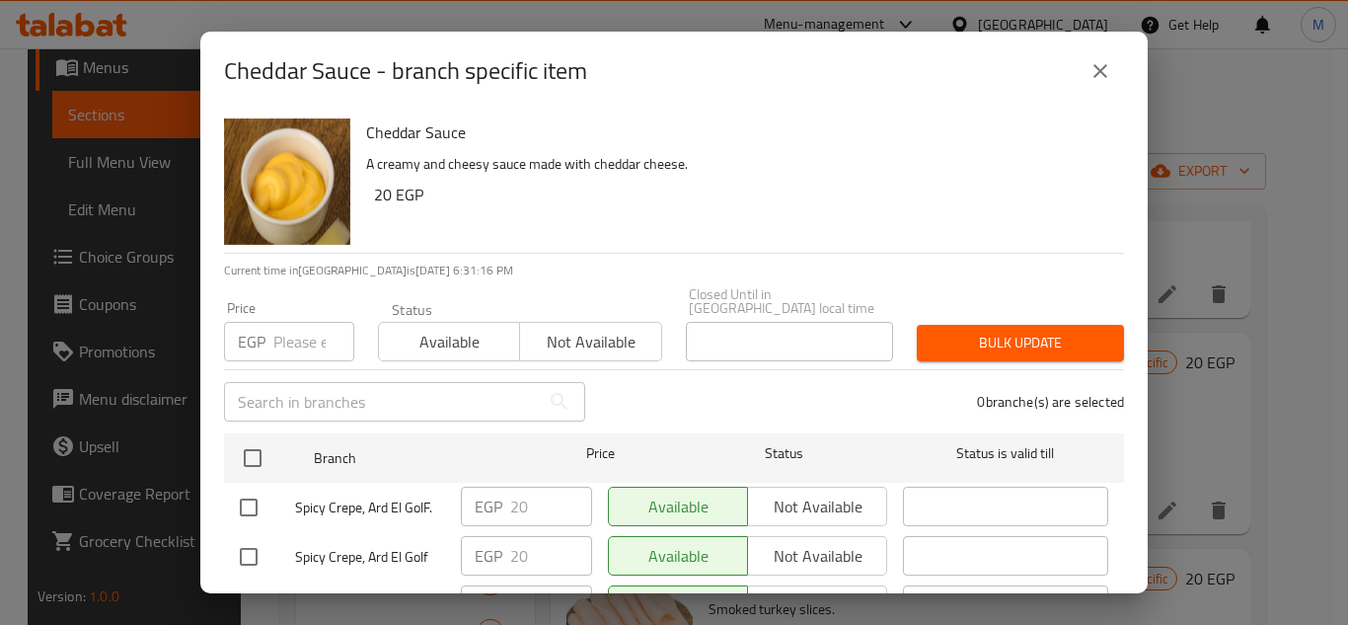  What do you see at coordinates (370, 507) in the screenshot?
I see `span: Spicy Crepe, Ard El GolF.` at bounding box center [370, 507].